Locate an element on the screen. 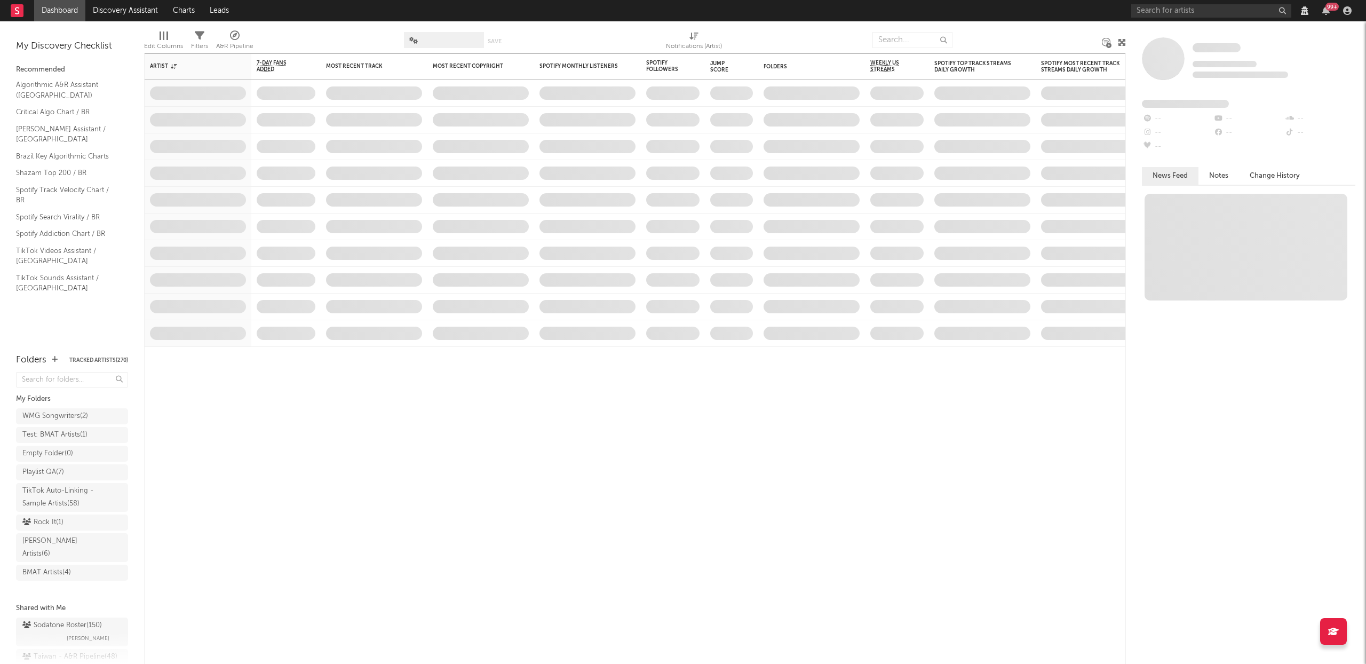 Image resolution: width=1366 pixels, height=664 pixels. div: Spotify Monthly Listeners is located at coordinates (580, 66).